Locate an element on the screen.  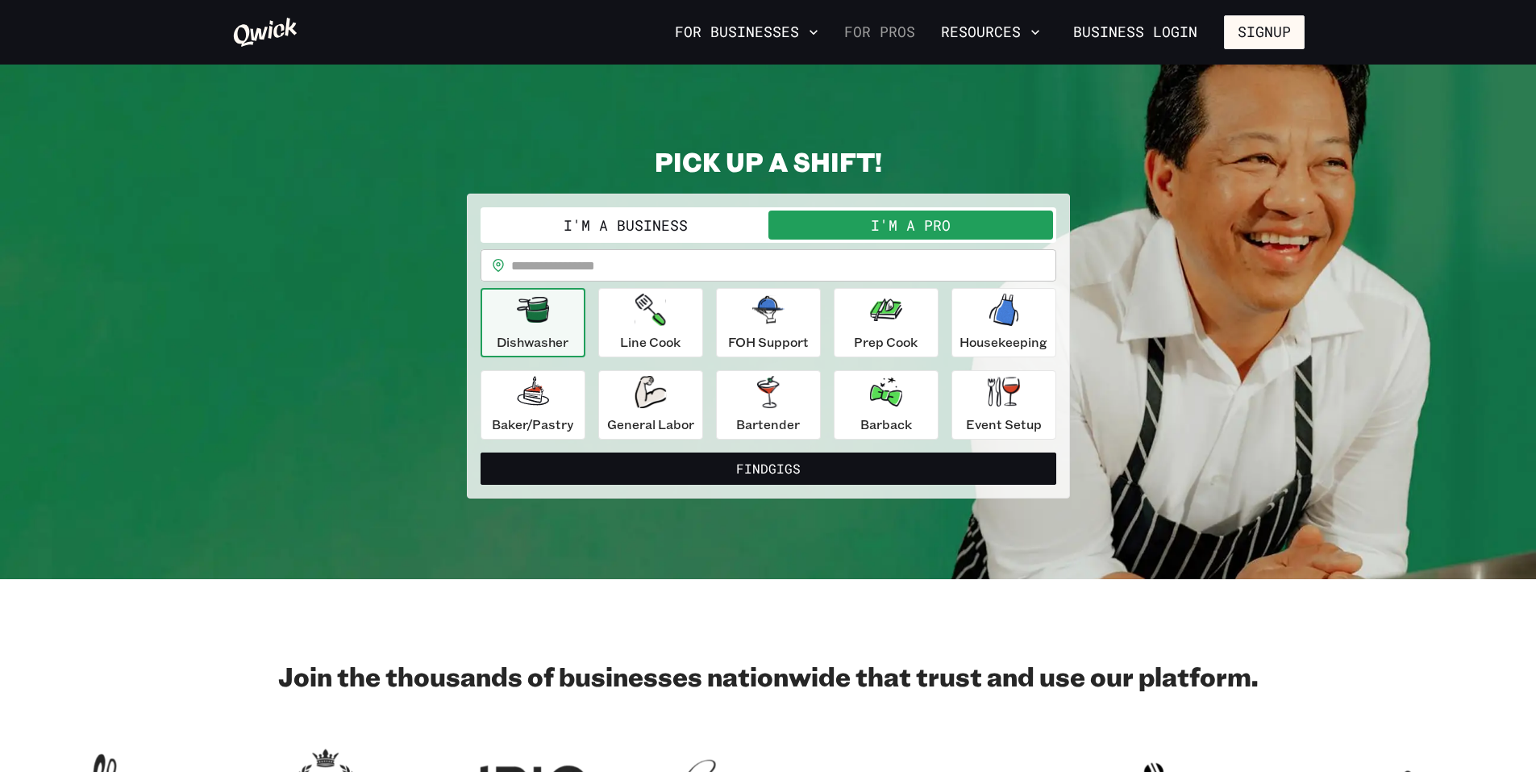
a: Business Login is located at coordinates (1135, 32).